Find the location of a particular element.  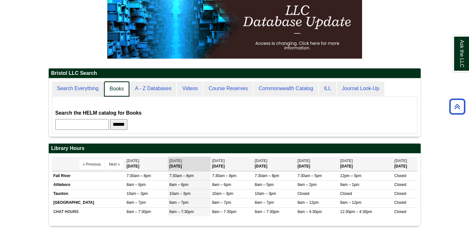

span: 12:30pm – 4:30pm is located at coordinates (356, 212).